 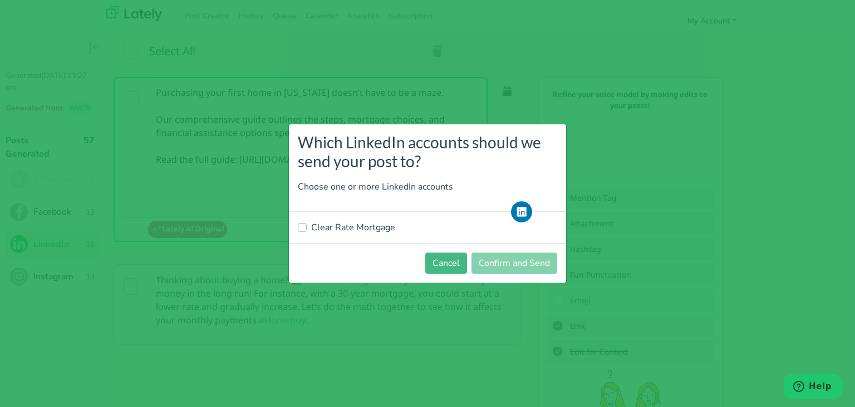 I want to click on h3: Which LinkedIn accounts should we send your post to?, so click(x=428, y=151).